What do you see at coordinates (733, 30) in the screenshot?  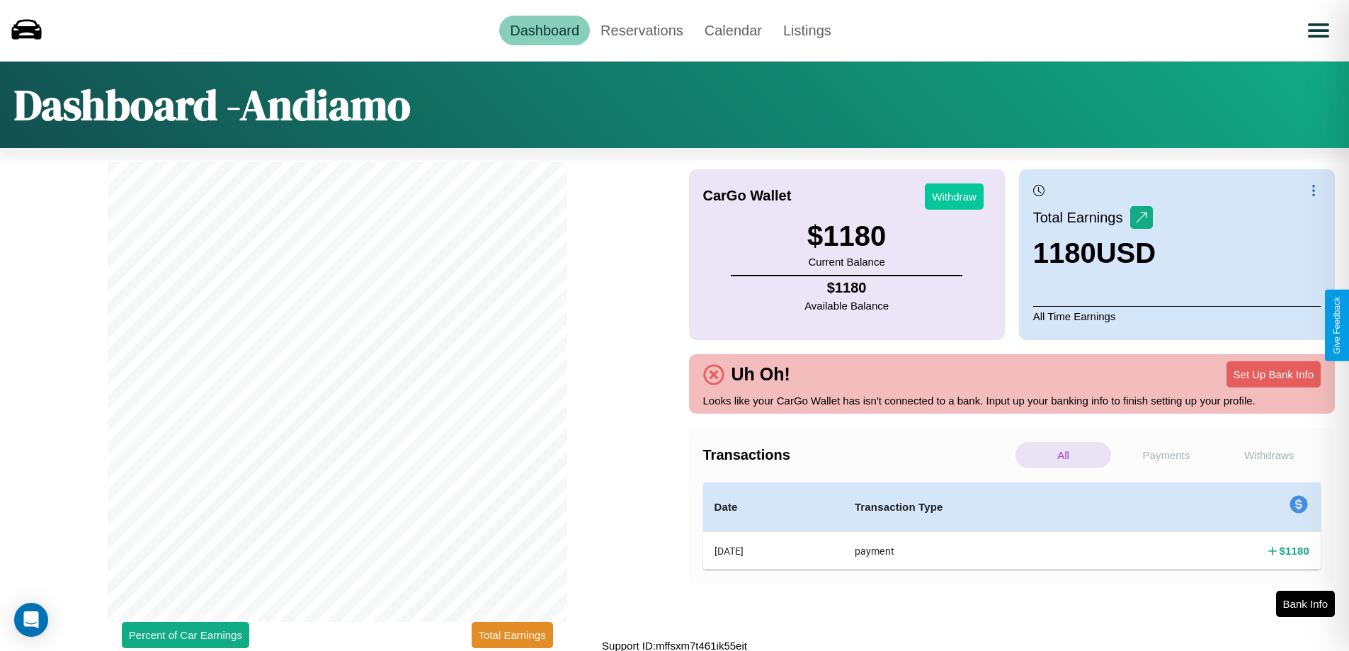 I see `a: Calendar` at bounding box center [733, 30].